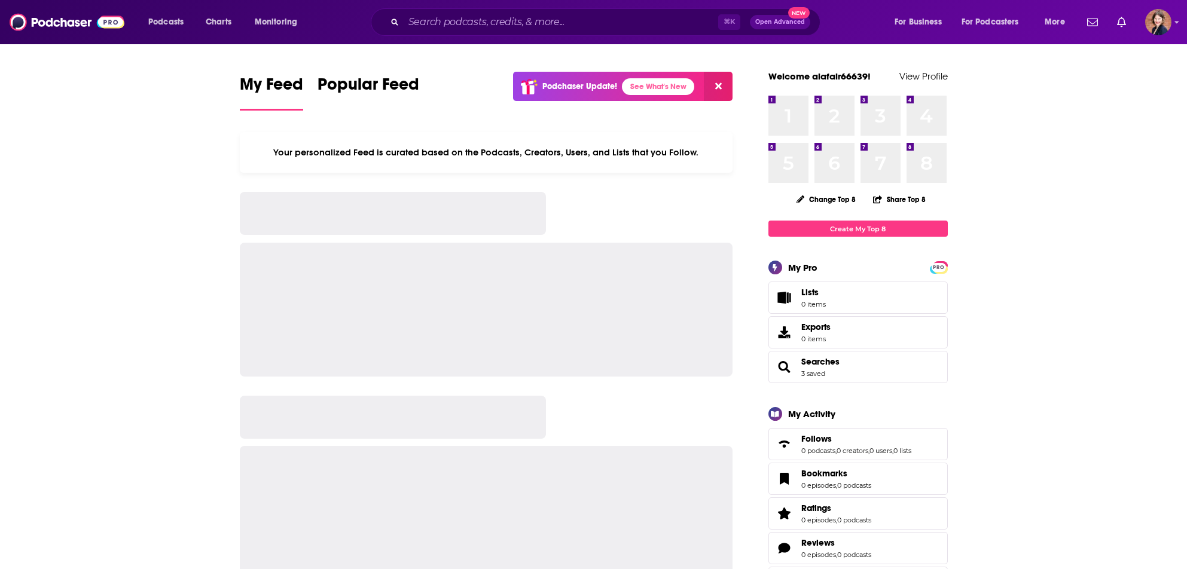 This screenshot has height=569, width=1187. Describe the element at coordinates (858, 333) in the screenshot. I see `a: Exports` at that location.